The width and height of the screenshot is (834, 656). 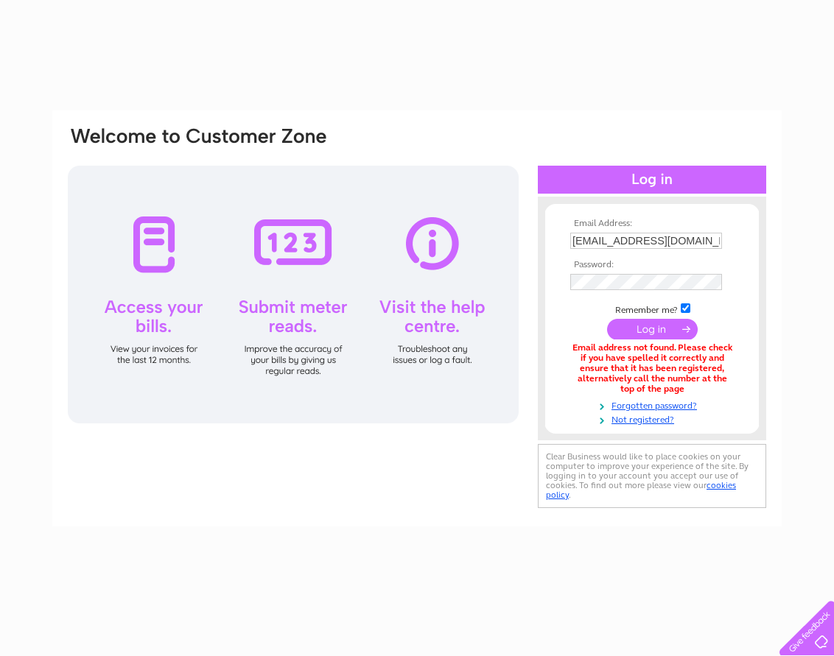 What do you see at coordinates (652, 368) in the screenshot?
I see `div: Email address not found. Please check if you have spelled it correctly and ensure that it has bee...` at bounding box center [652, 368].